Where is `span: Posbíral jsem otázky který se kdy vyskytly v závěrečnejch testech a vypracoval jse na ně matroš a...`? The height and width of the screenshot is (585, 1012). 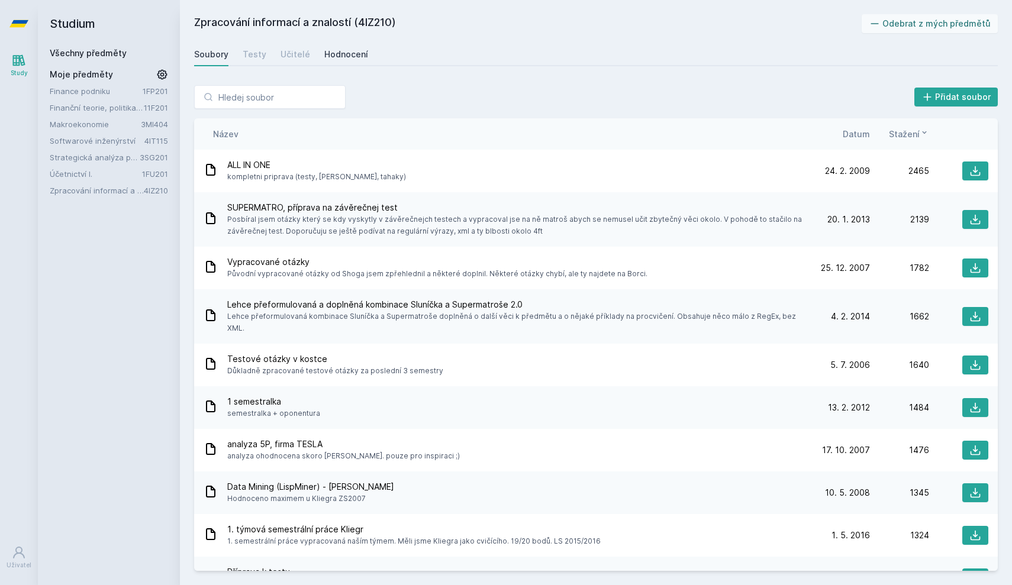 span: Posbíral jsem otázky který se kdy vyskytly v závěrečnejch testech a vypracoval jse na ně matroš a... is located at coordinates (517, 226).